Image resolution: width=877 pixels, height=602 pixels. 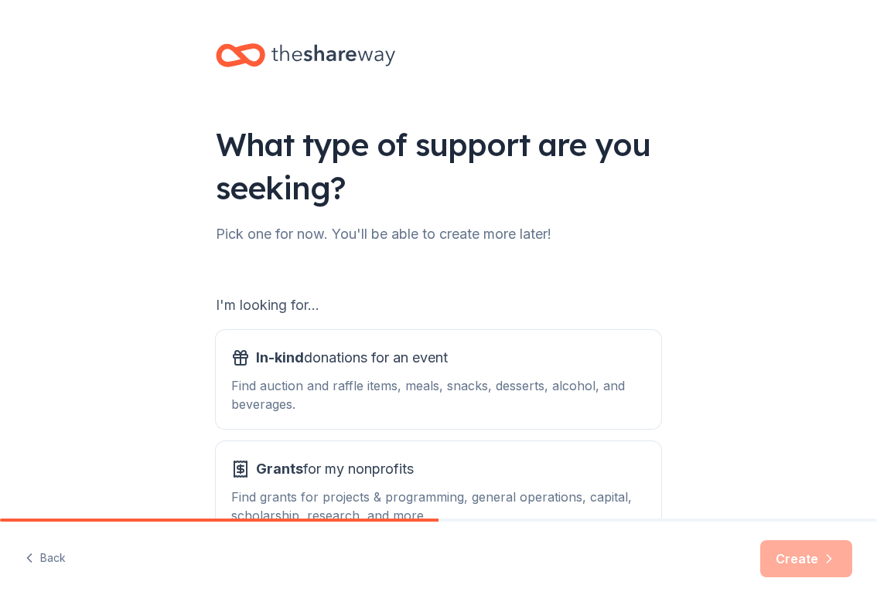 I want to click on div: What type of support are you seeking?, so click(x=438, y=166).